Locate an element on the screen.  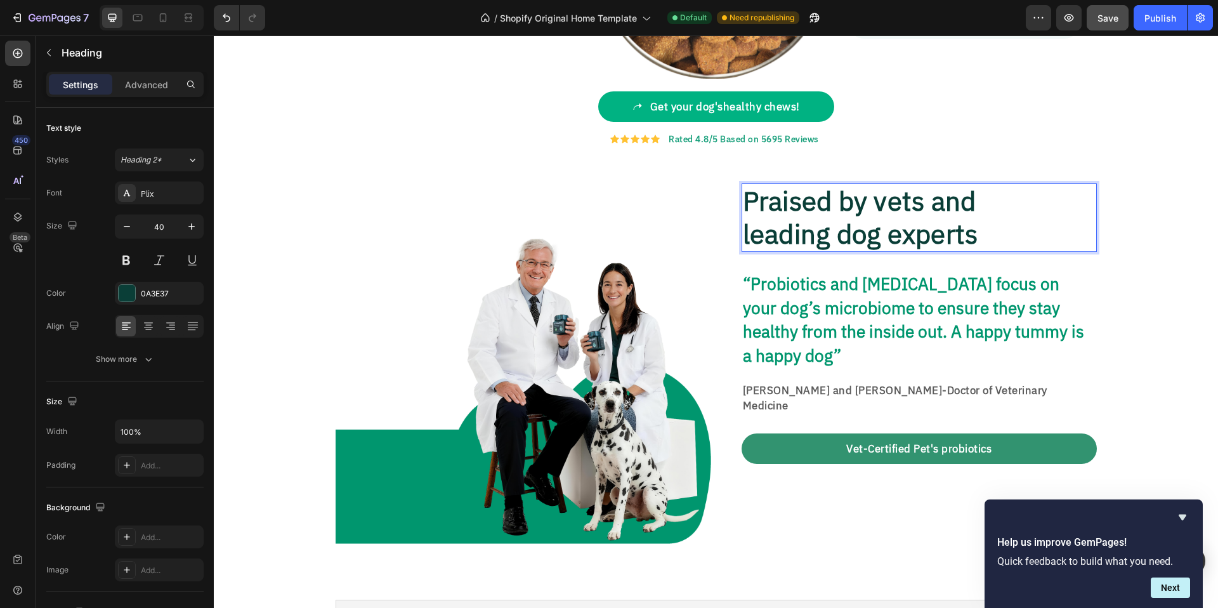
span: Default is located at coordinates (693, 18).